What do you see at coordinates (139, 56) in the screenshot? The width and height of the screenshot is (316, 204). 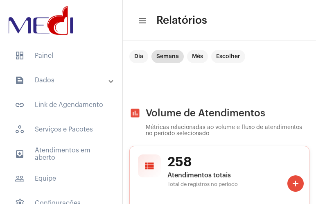 I see `mat-chip: Dia` at bounding box center [139, 56].